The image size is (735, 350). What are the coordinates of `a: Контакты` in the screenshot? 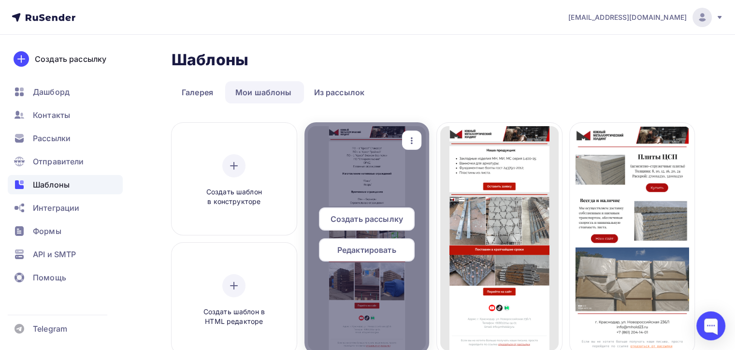 It's located at (65, 115).